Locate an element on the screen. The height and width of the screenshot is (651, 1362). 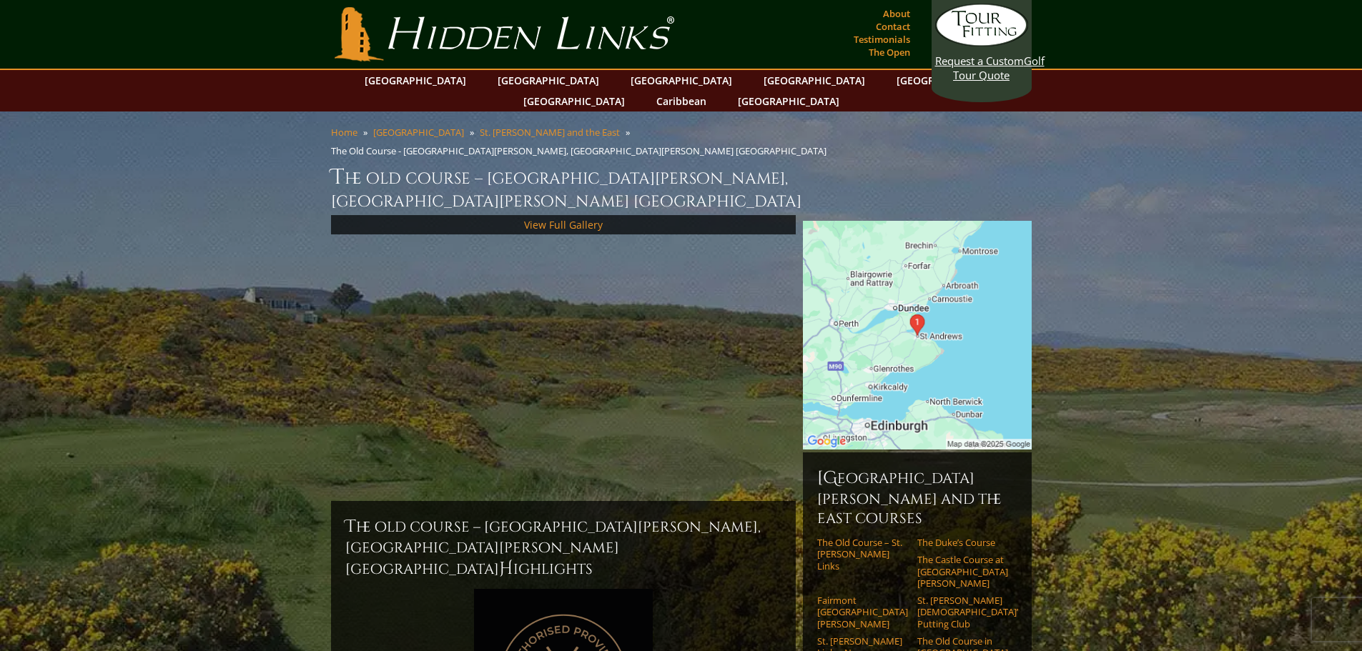
img: Google Map of St Andrews Links, St Andrews, United Kingdom is located at coordinates (917, 335).